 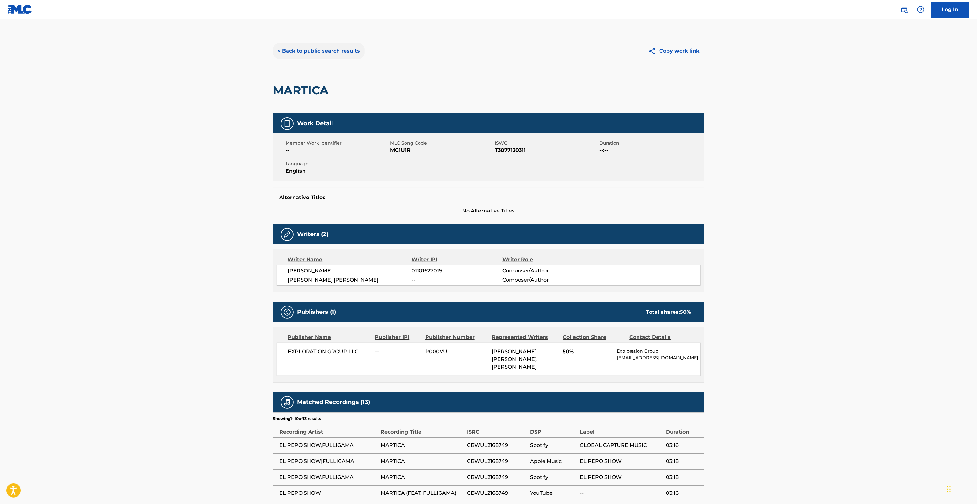 I want to click on img: MLC Logo, so click(x=20, y=9).